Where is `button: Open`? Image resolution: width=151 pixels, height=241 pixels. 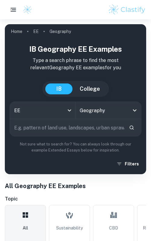 button: Open is located at coordinates (135, 111).